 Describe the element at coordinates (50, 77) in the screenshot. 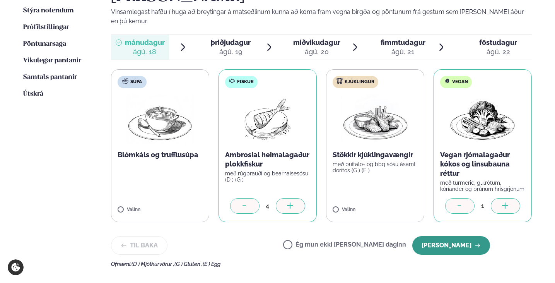

I see `span: Samtals pantanir` at that location.